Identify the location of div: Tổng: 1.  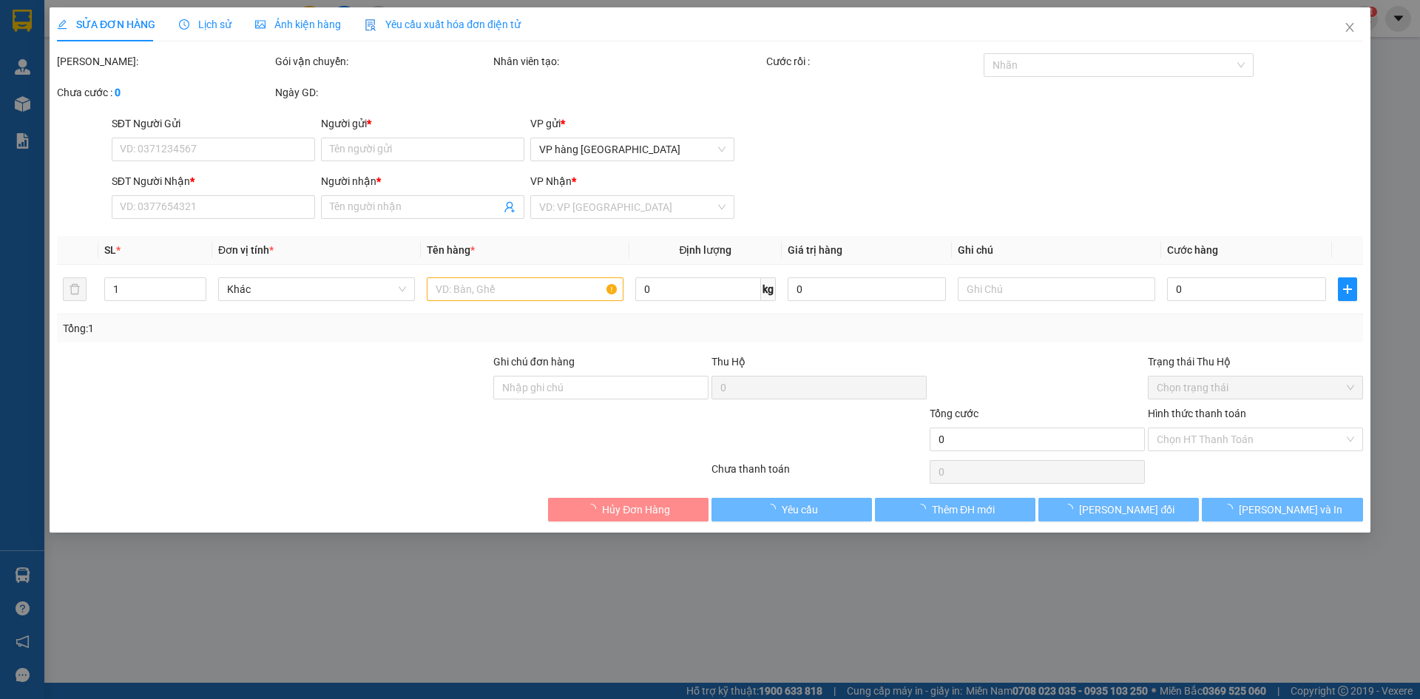
(305, 328).